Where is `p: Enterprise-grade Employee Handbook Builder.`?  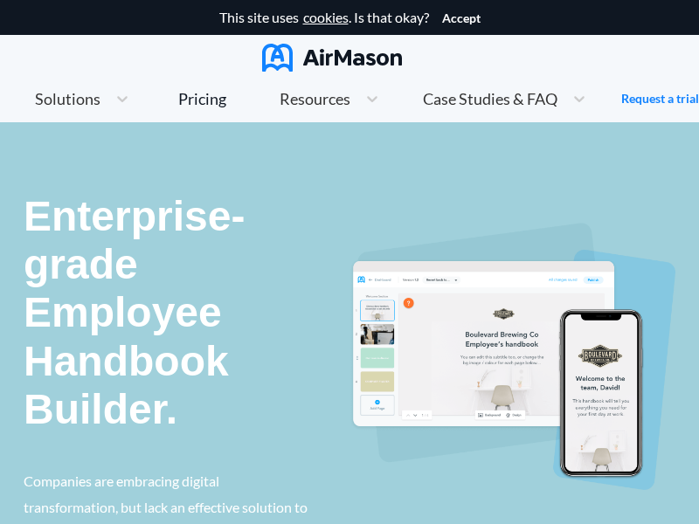
p: Enterprise-grade Employee Handbook Builder. is located at coordinates (165, 313).